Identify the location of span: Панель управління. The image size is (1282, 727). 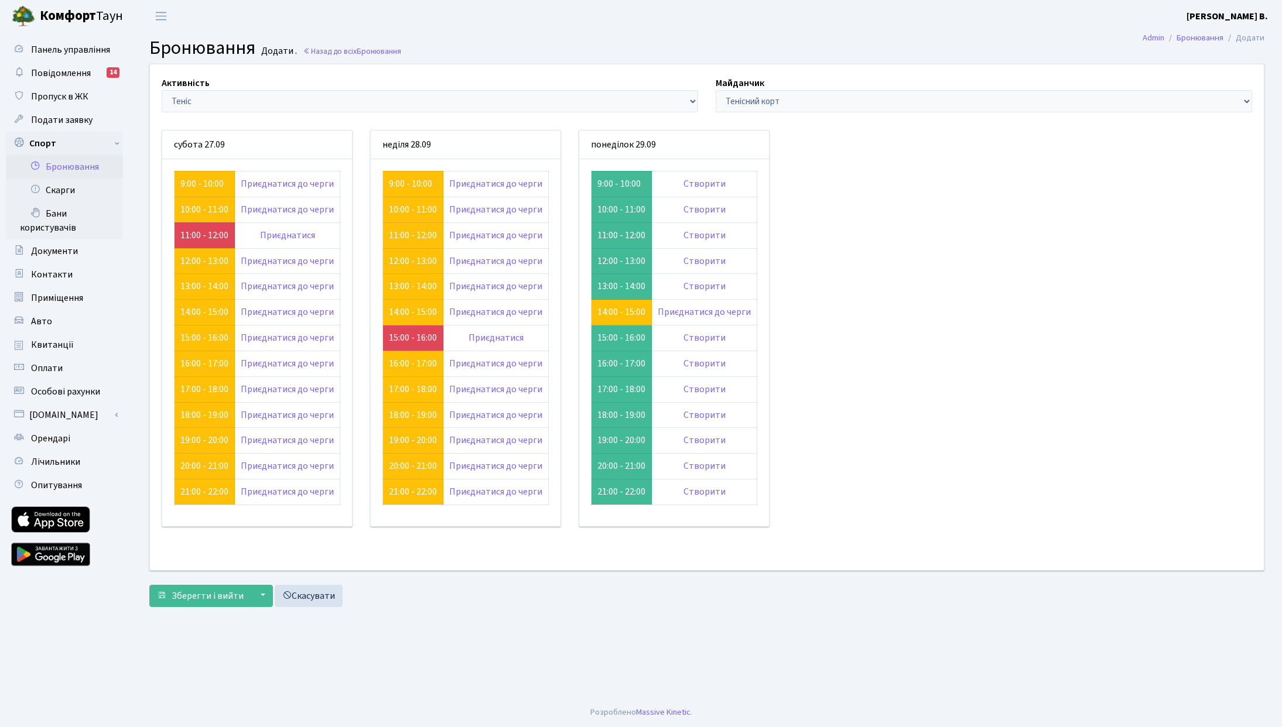
(70, 50).